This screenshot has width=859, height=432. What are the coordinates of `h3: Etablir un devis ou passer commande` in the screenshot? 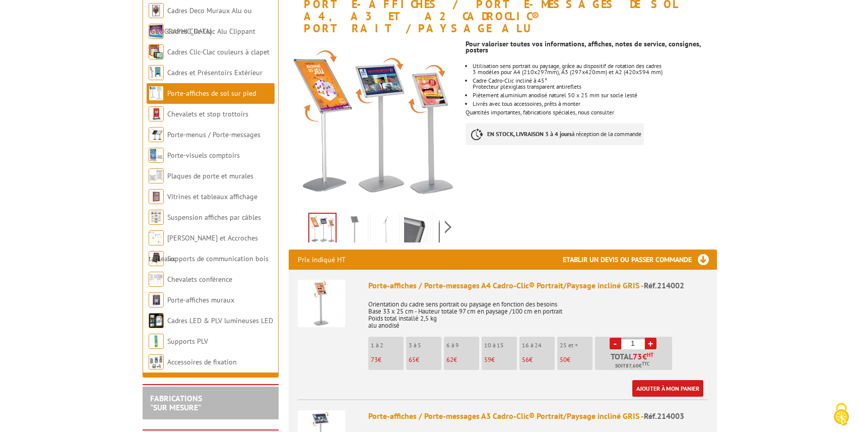 It's located at (640, 259).